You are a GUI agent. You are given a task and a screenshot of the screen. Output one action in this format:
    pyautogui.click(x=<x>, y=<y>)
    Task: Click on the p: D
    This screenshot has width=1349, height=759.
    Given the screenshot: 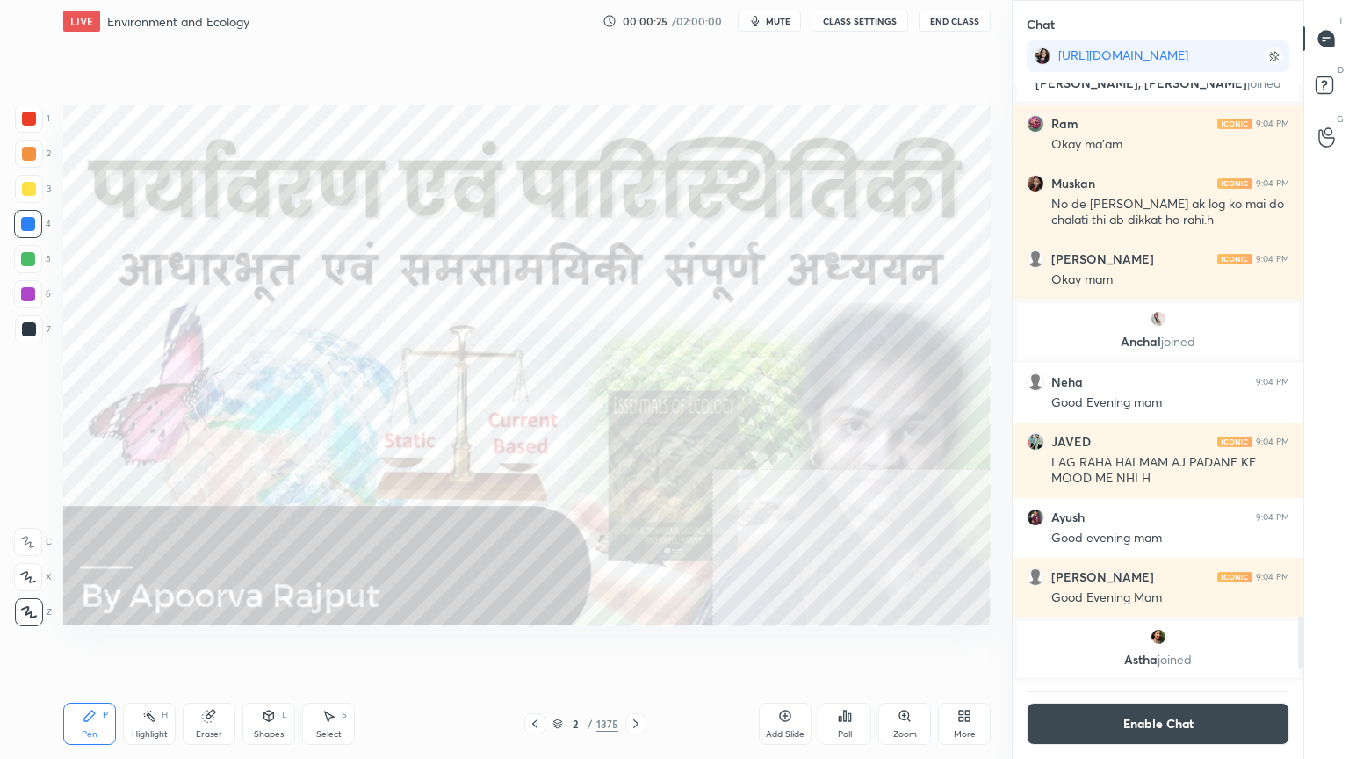 What is the action you would take?
    pyautogui.click(x=1340, y=69)
    